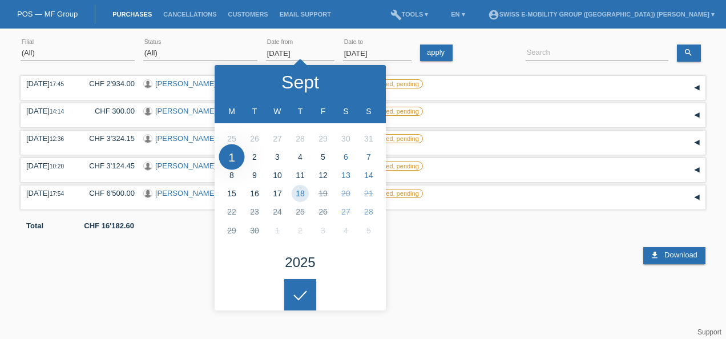 The width and height of the screenshot is (726, 339). Describe the element at coordinates (47, 14) in the screenshot. I see `a: POS — MF Group` at that location.